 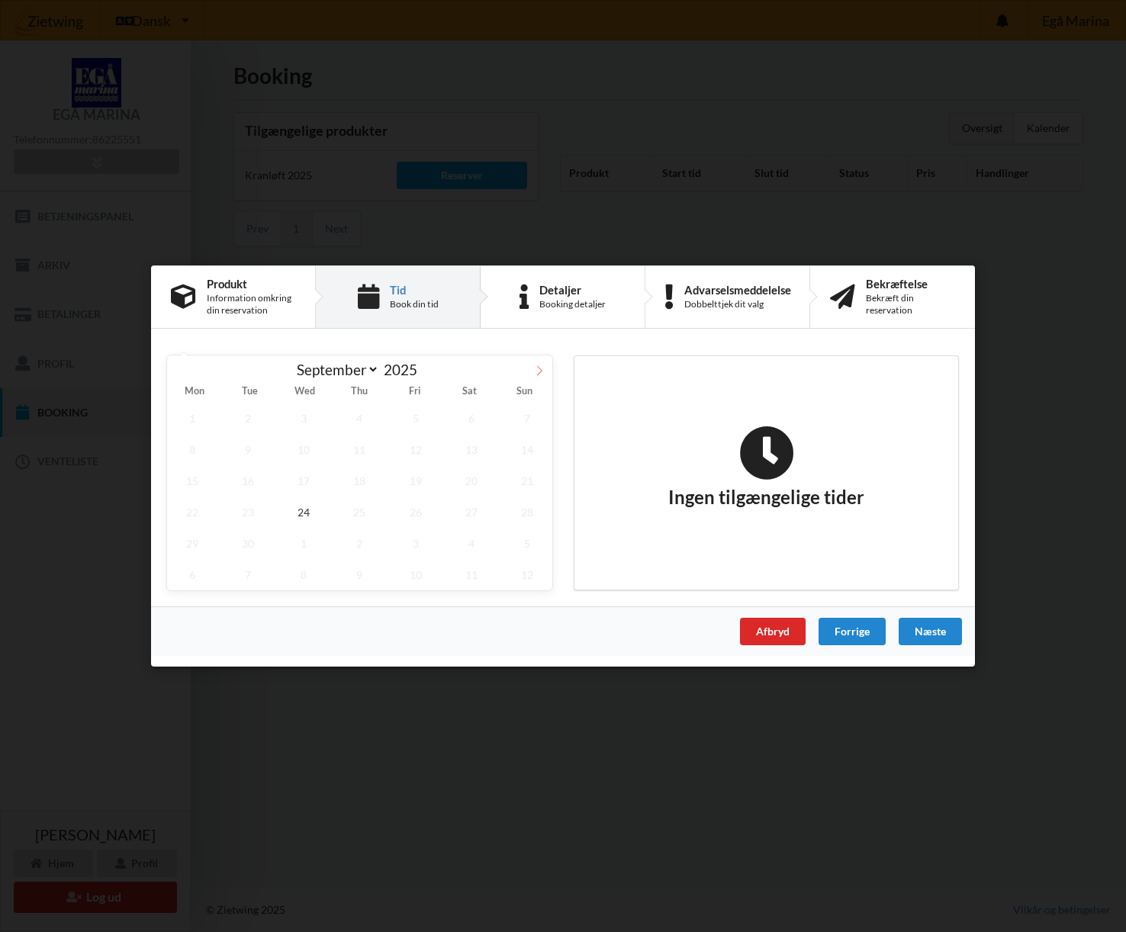 I want to click on span: October 6, 2025, so click(x=192, y=574).